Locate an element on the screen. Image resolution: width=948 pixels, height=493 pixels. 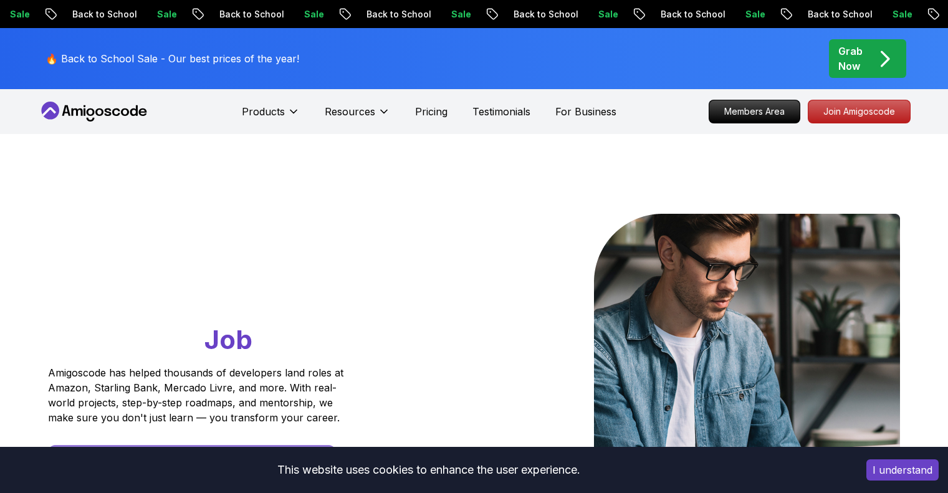
p: 🔥 Back to School Sale - Our best prices of the year! is located at coordinates (172, 59).